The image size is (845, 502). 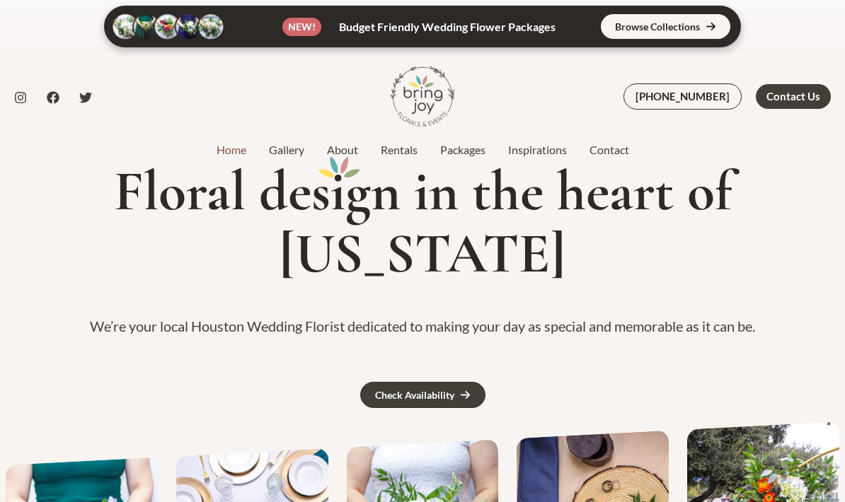 I want to click on a: Facebook, so click(x=53, y=98).